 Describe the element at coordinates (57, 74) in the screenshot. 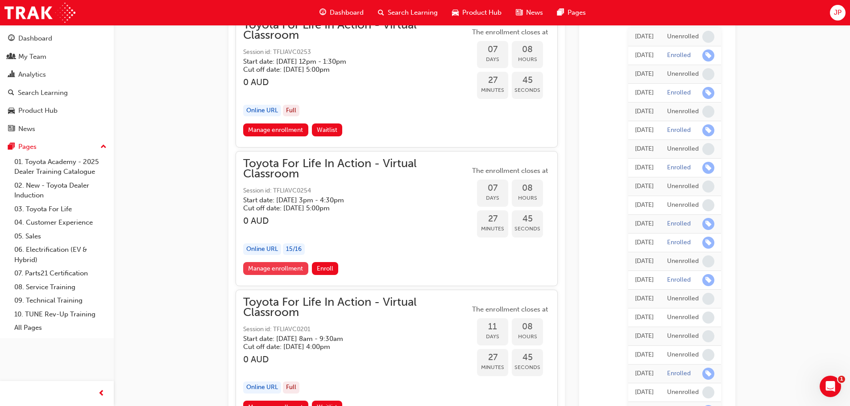

I see `a: Analytics` at that location.